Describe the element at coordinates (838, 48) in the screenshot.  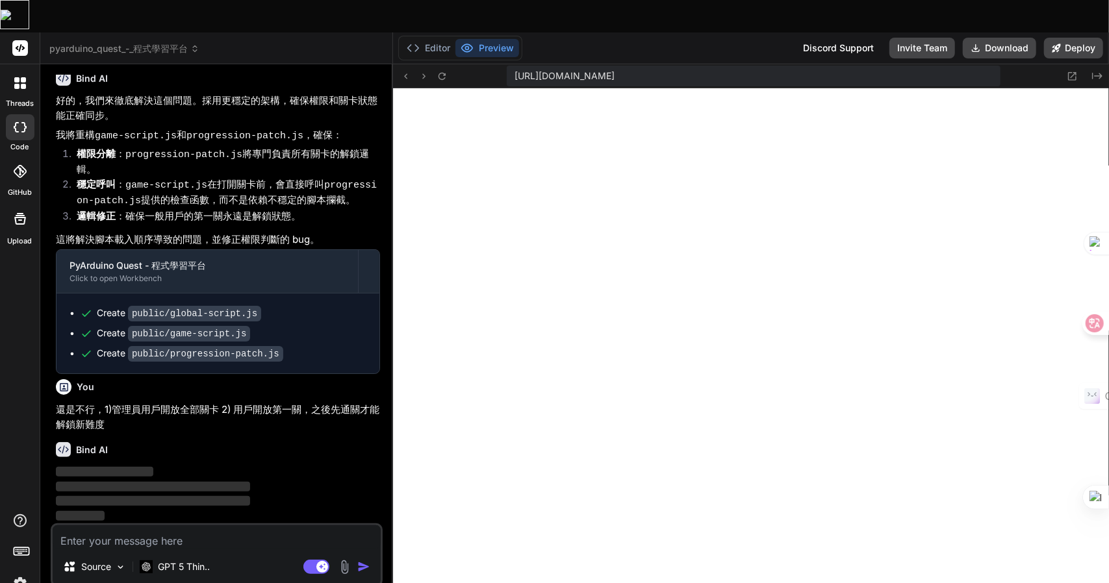
I see `div: Discord Support` at that location.